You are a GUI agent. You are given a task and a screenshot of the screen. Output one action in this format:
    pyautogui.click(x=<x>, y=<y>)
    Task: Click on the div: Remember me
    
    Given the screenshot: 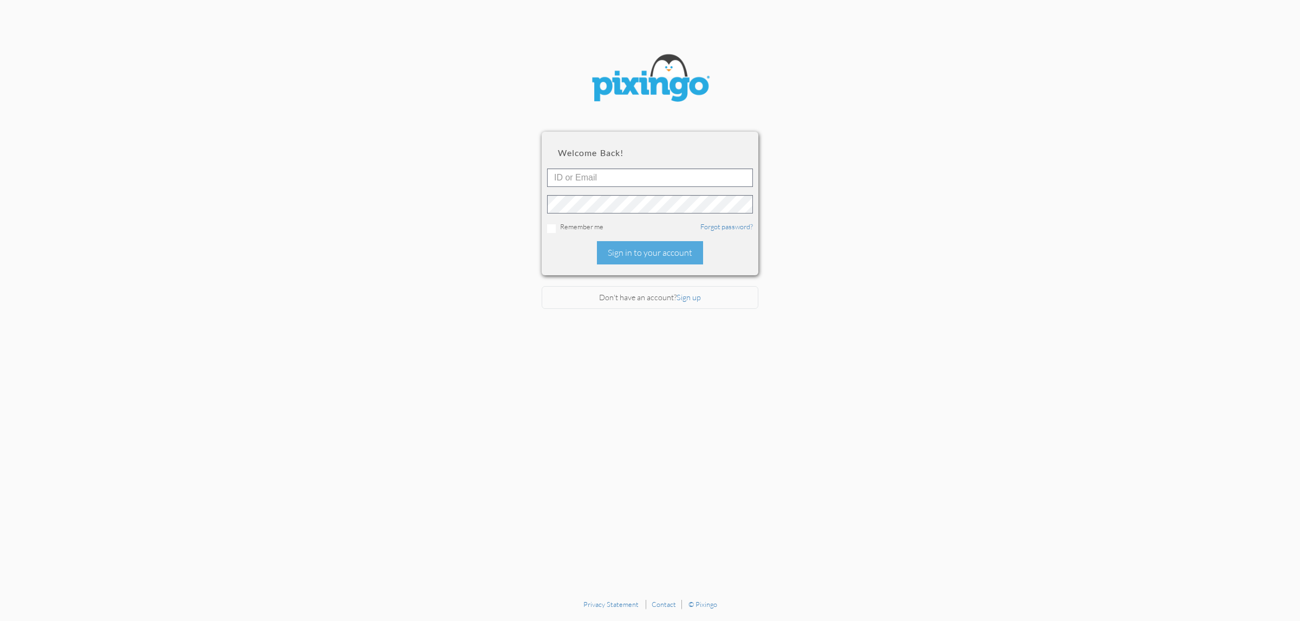 What is the action you would take?
    pyautogui.click(x=650, y=227)
    